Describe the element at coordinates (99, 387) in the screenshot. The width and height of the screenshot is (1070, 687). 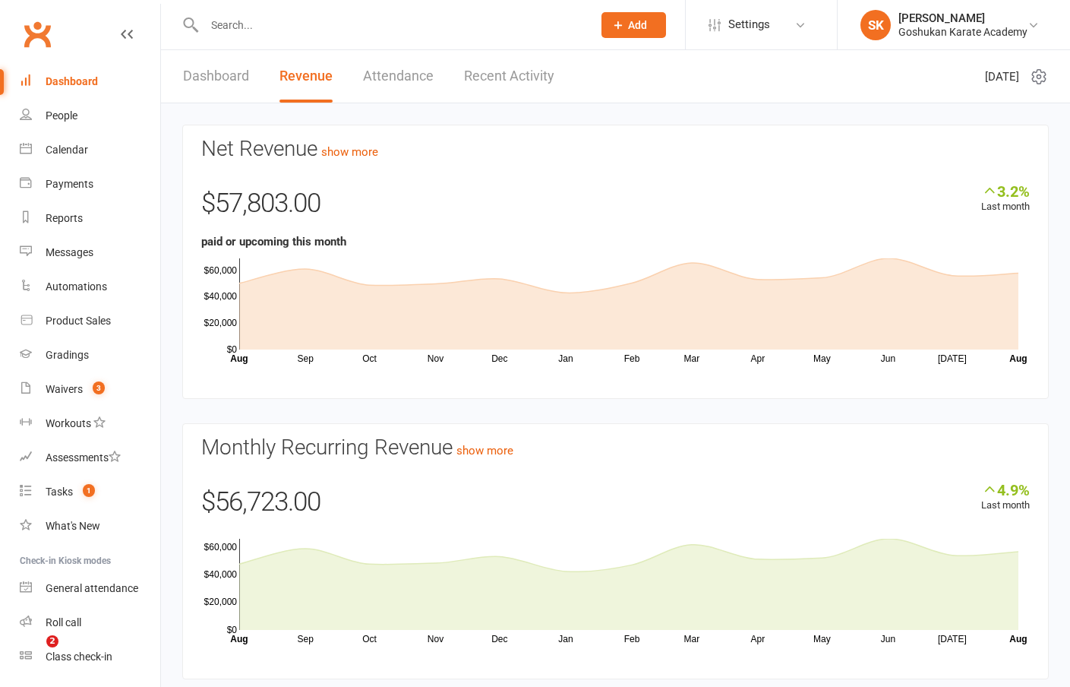
I see `span: 3` at that location.